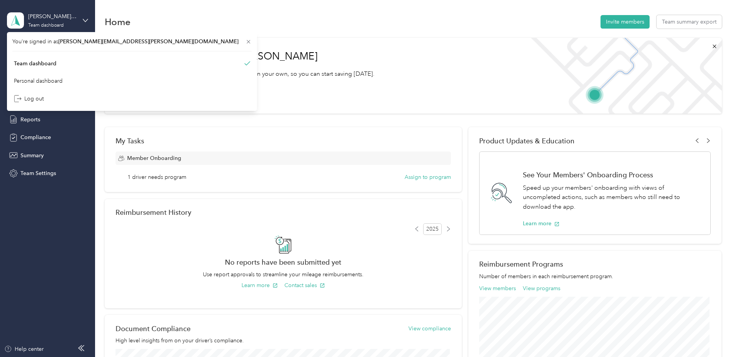  What do you see at coordinates (428, 177) in the screenshot?
I see `button: Assign to program` at bounding box center [428, 177].